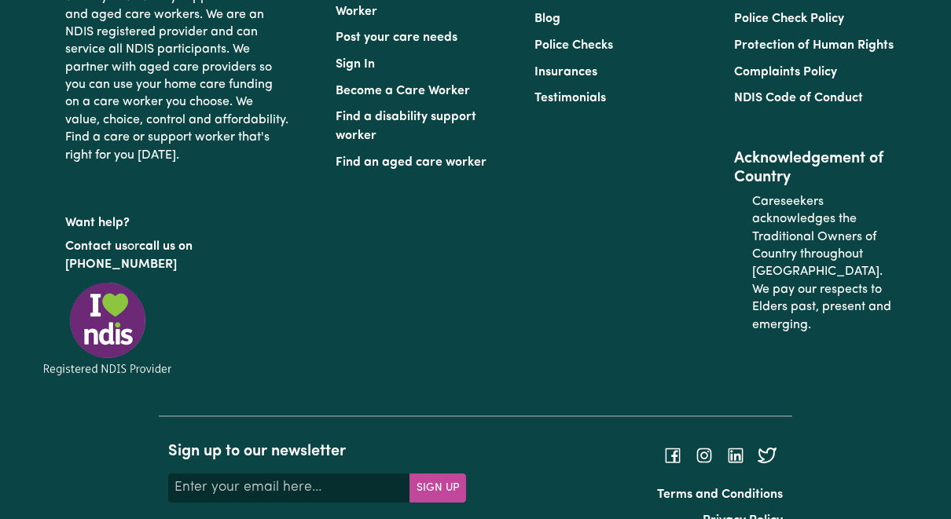 The image size is (951, 519). Describe the element at coordinates (824, 168) in the screenshot. I see `h2: Acknowledgement of Country` at that location.